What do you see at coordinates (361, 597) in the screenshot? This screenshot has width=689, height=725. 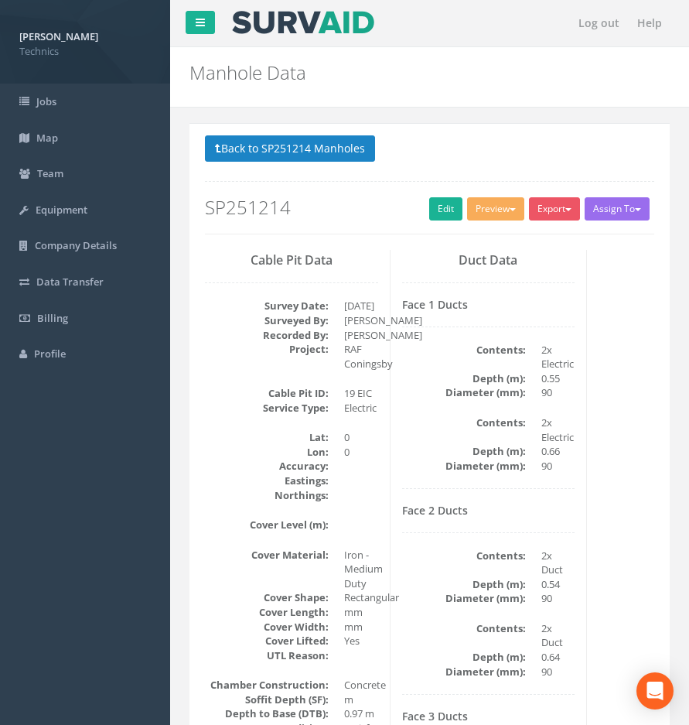 I see `dd: Rectangular` at bounding box center [361, 597].